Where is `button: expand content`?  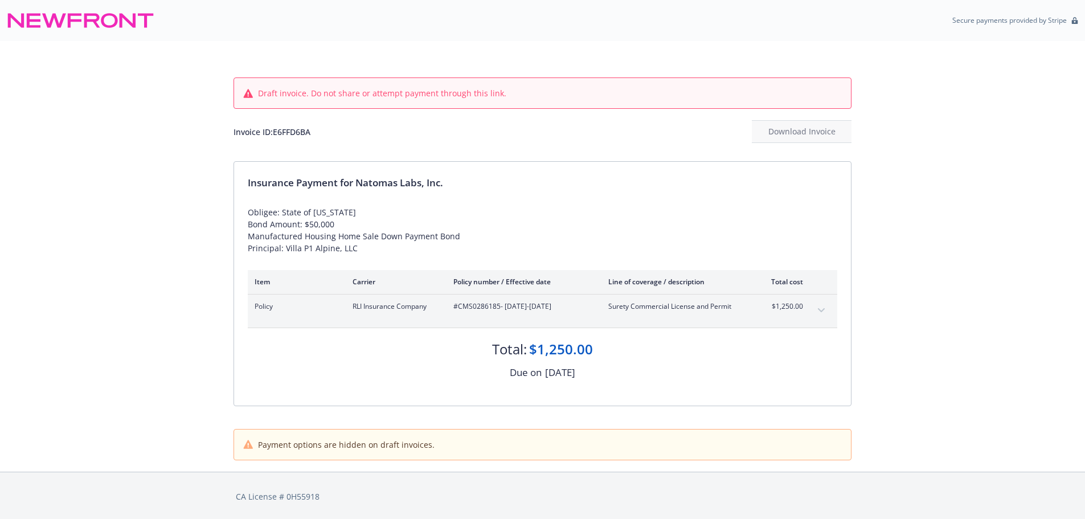 button: expand content is located at coordinates (822, 311).